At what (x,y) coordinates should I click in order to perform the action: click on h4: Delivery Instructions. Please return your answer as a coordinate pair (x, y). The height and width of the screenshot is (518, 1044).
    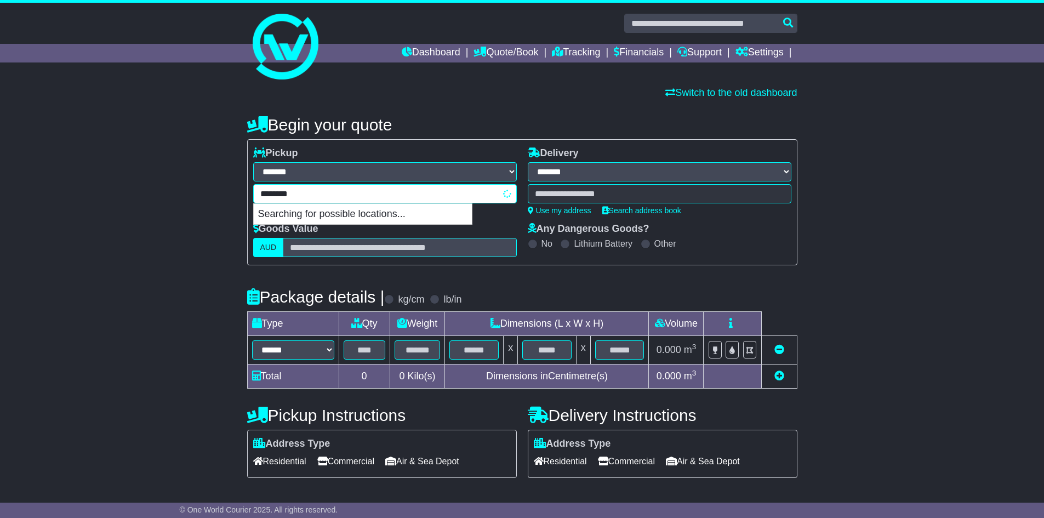
    Looking at the image, I should click on (663, 415).